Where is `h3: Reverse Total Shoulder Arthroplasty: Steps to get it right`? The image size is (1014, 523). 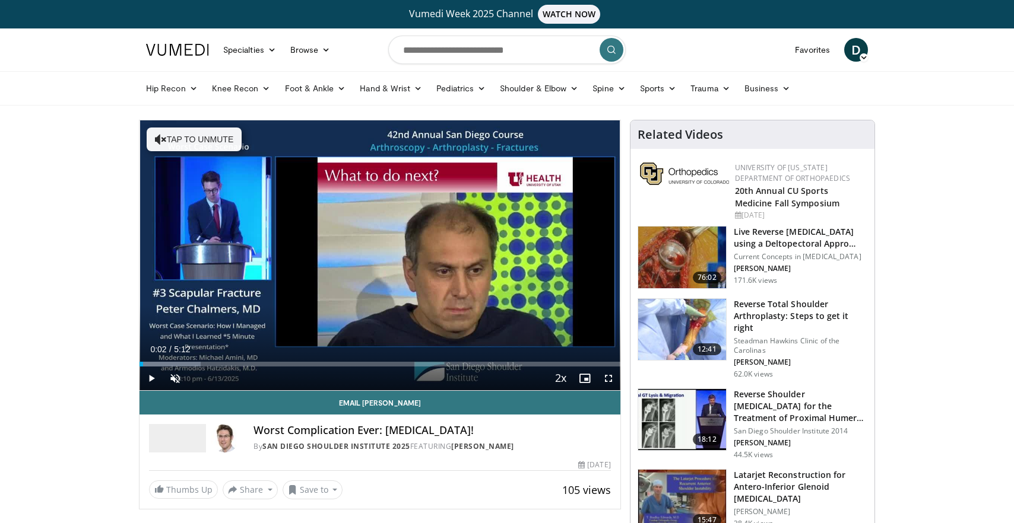 h3: Reverse Total Shoulder Arthroplasty: Steps to get it right is located at coordinates (800, 316).